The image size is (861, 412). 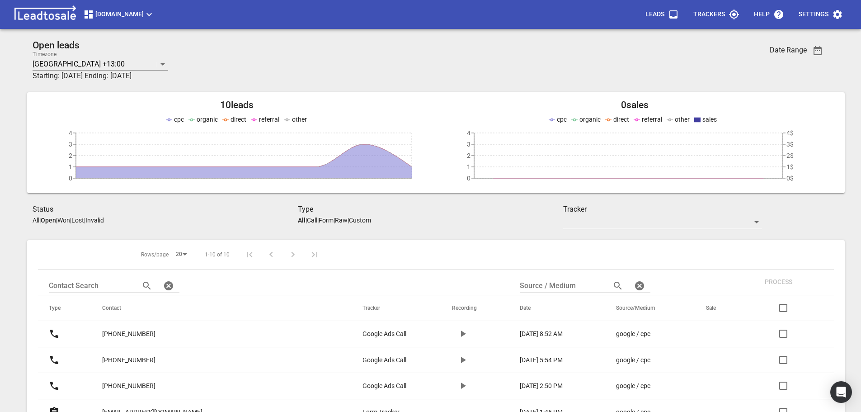 I want to click on p: Trackers, so click(x=709, y=14).